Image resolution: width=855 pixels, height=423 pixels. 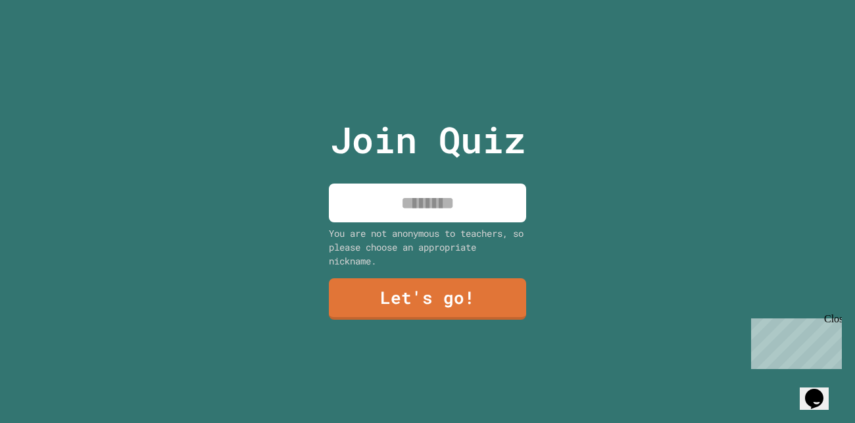 I want to click on div: Chat with us now!Close, so click(x=48, y=44).